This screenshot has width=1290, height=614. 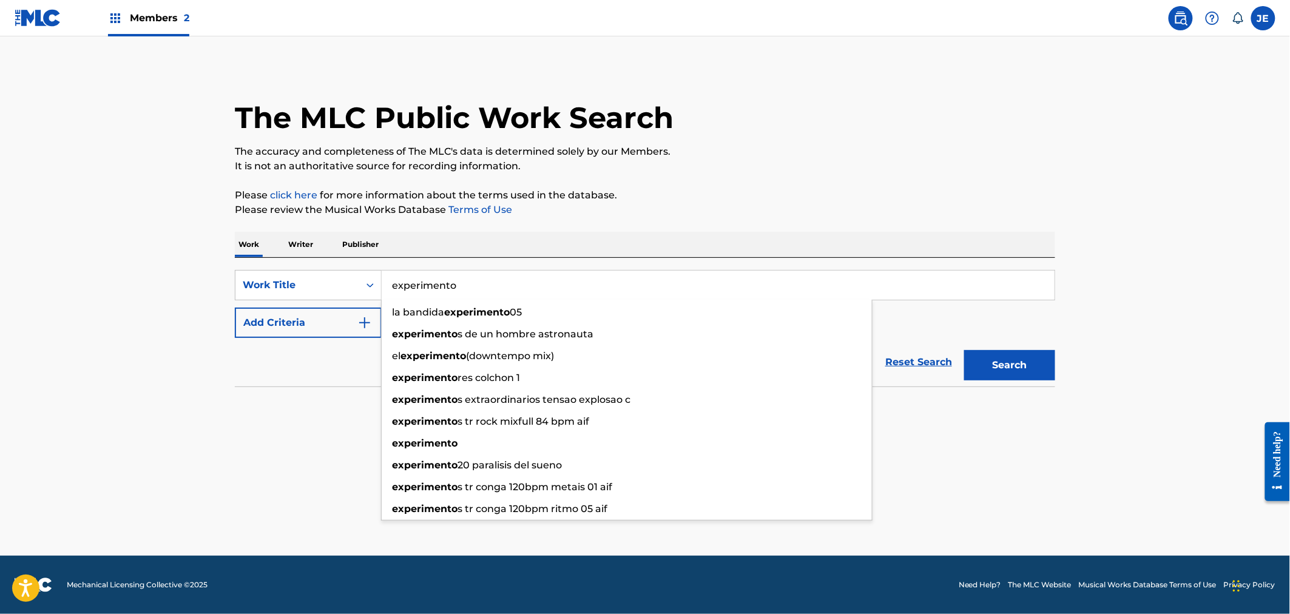 What do you see at coordinates (1212, 18) in the screenshot?
I see `div: Help` at bounding box center [1212, 18].